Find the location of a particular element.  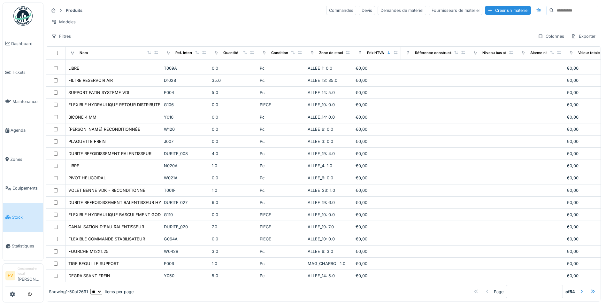

div: G110 is located at coordinates (185, 214).